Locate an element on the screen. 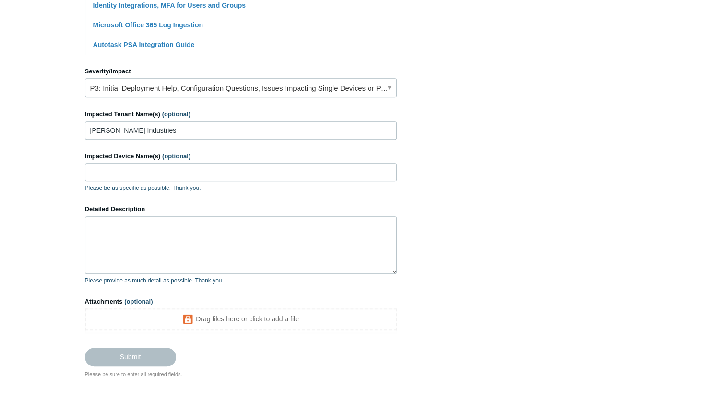 The width and height of the screenshot is (726, 400). a: Autotask PSA Integration Guide is located at coordinates (144, 45).